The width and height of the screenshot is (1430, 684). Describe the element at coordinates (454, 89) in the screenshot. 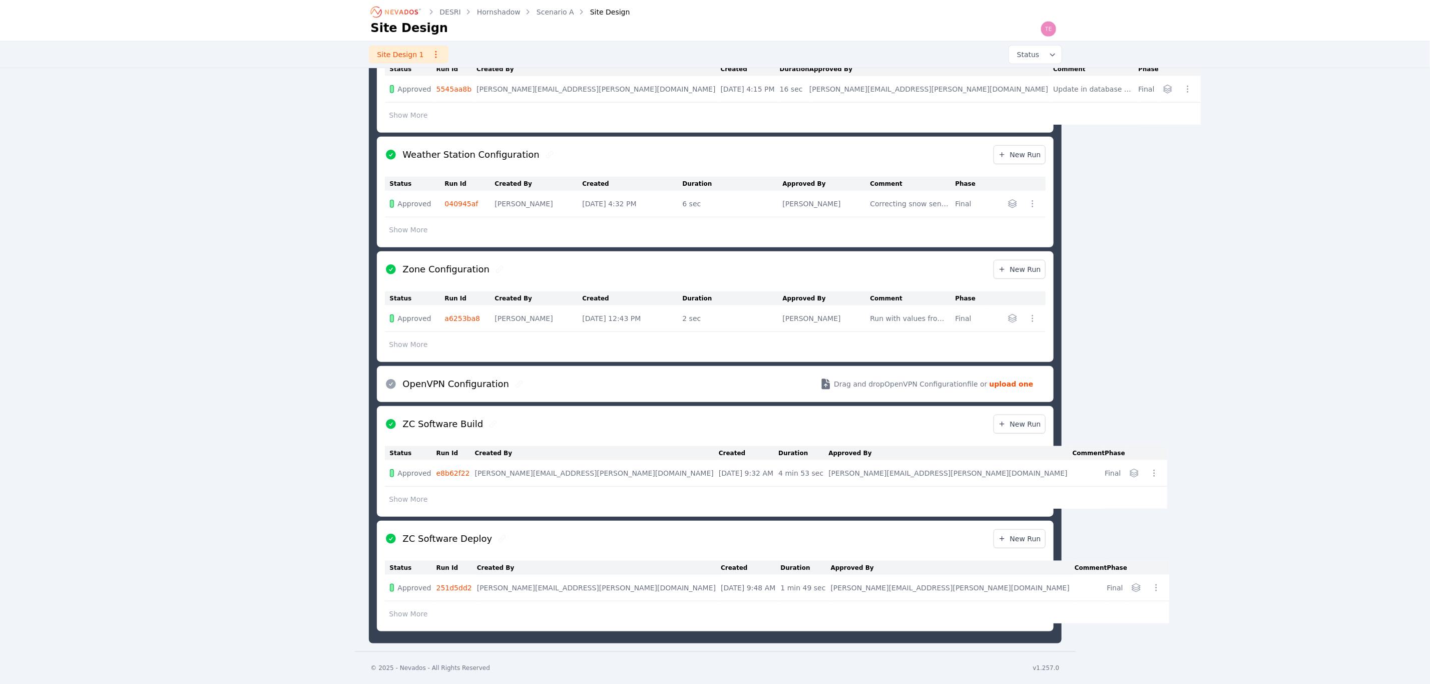

I see `a: 5545aa8b` at that location.